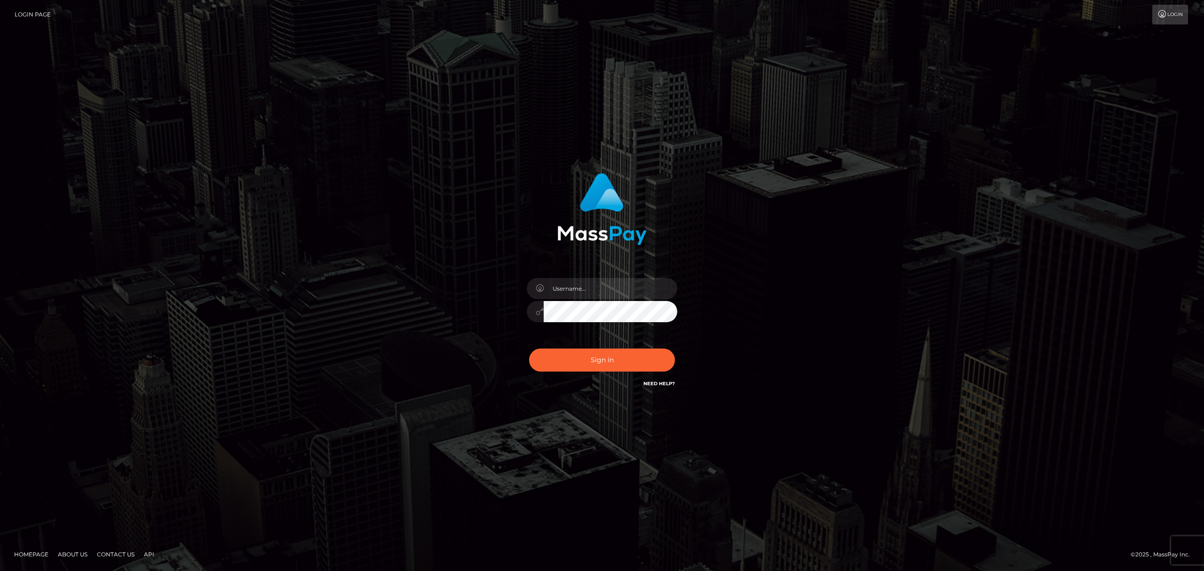 The image size is (1204, 571). I want to click on button: Sign in, so click(602, 360).